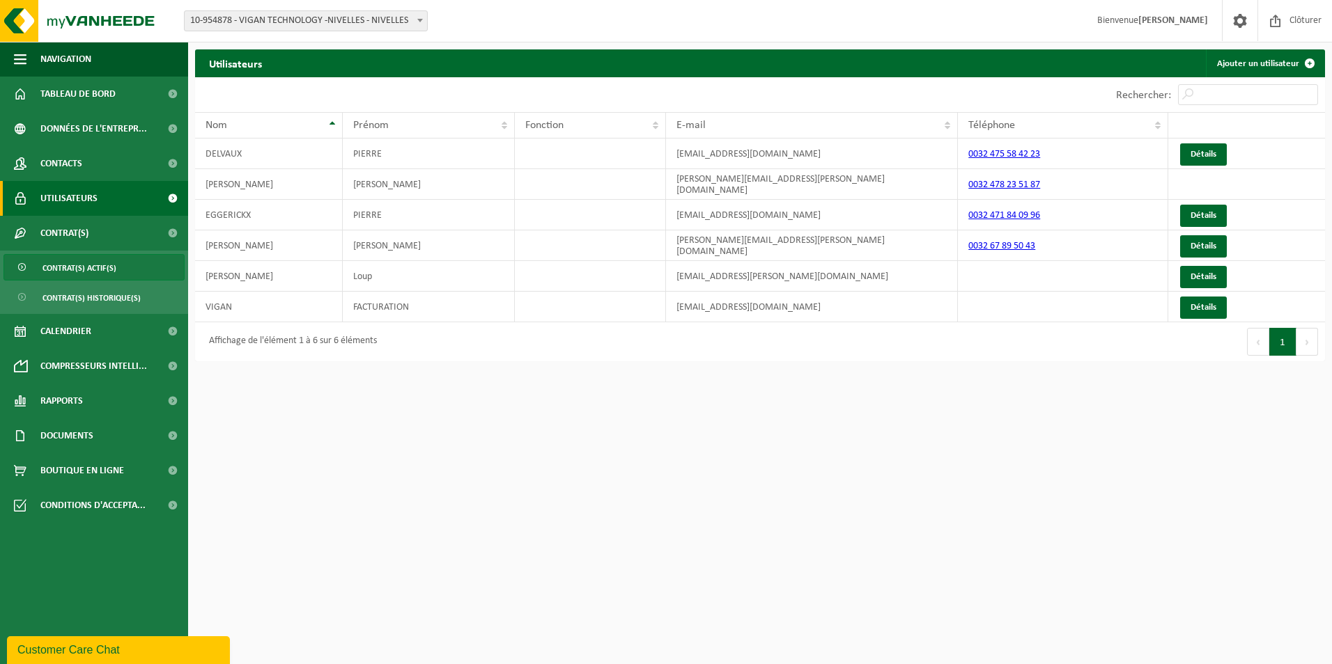 Image resolution: width=1332 pixels, height=664 pixels. What do you see at coordinates (1282, 342) in the screenshot?
I see `button: 1` at bounding box center [1282, 342].